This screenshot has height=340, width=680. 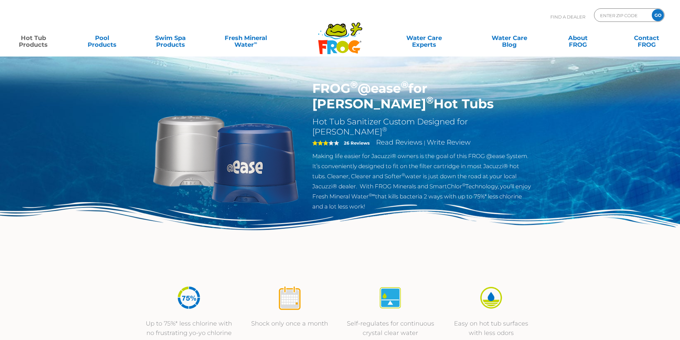 I want to click on input: GO, so click(x=658, y=15).